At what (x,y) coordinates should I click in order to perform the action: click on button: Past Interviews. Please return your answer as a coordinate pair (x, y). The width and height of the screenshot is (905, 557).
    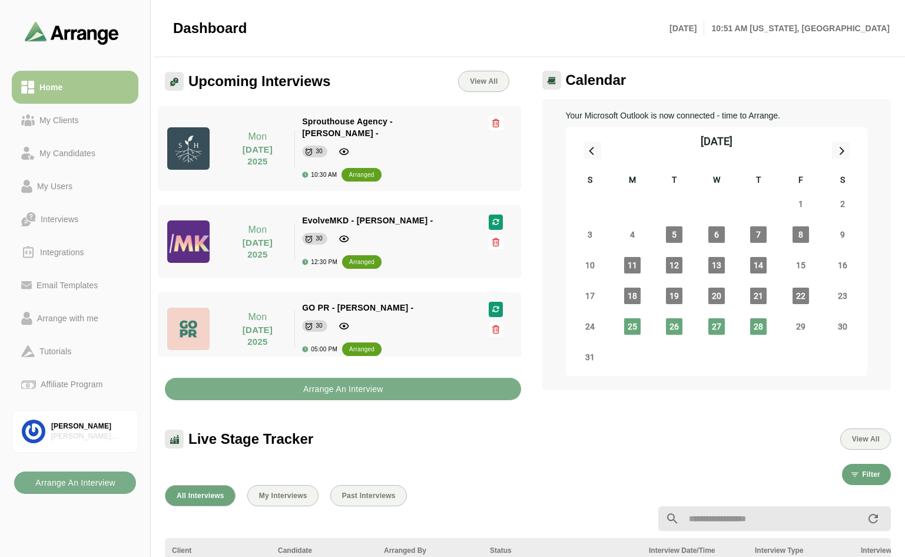
    Looking at the image, I should click on (369, 495).